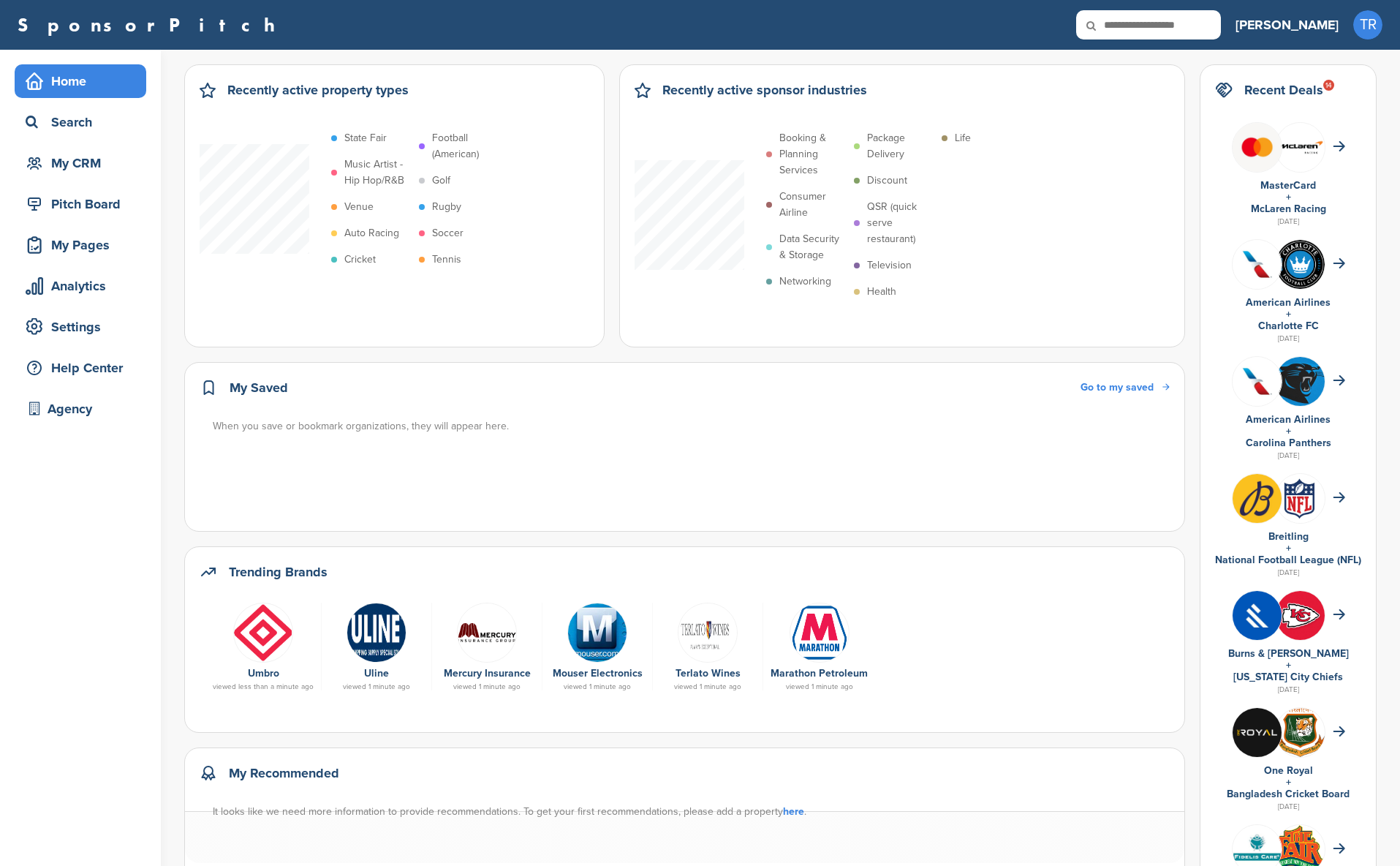 The image size is (1400, 866). Describe the element at coordinates (963, 138) in the screenshot. I see `p: Life` at that location.